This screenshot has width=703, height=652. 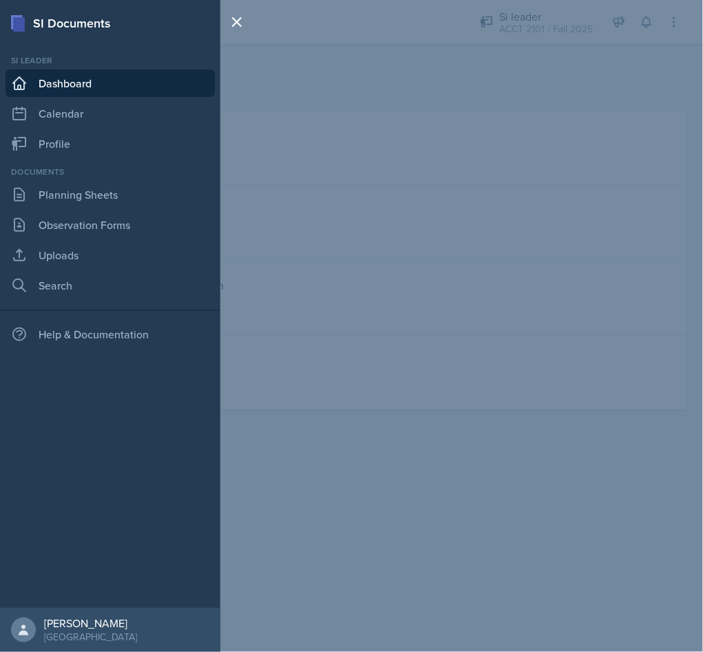 What do you see at coordinates (110, 172) in the screenshot?
I see `div: Documents` at bounding box center [110, 172].